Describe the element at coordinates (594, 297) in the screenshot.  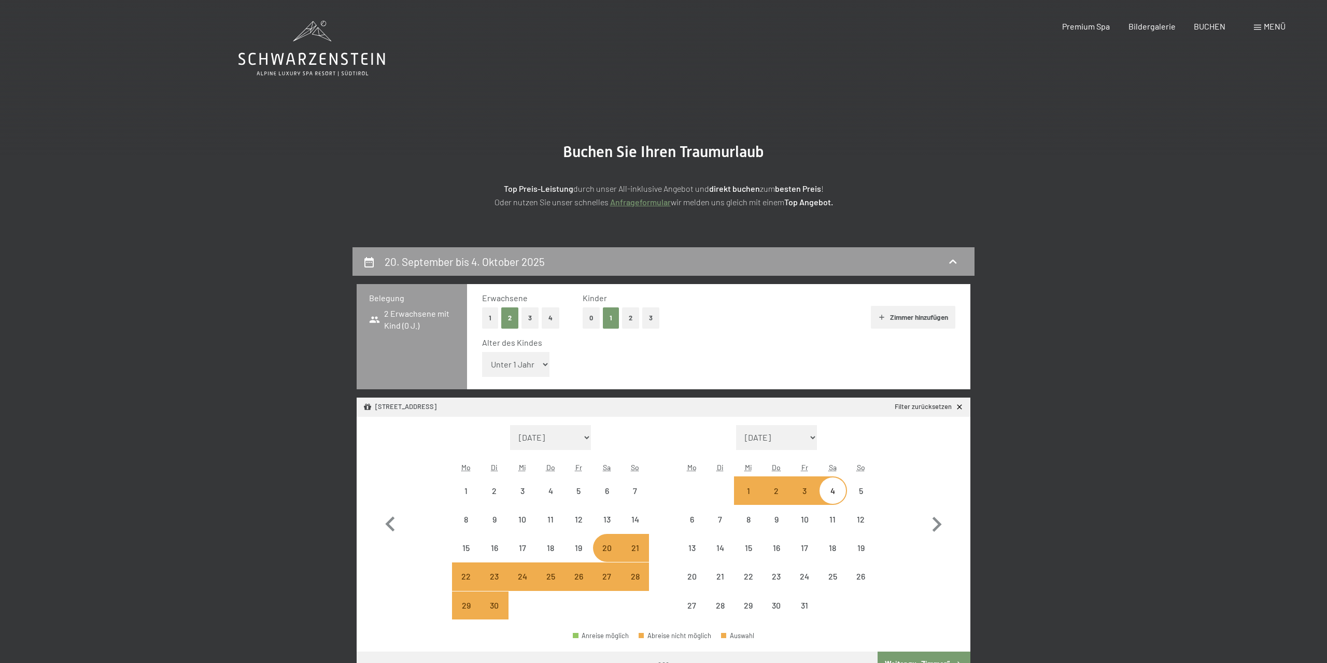
I see `span: Kinder` at that location.